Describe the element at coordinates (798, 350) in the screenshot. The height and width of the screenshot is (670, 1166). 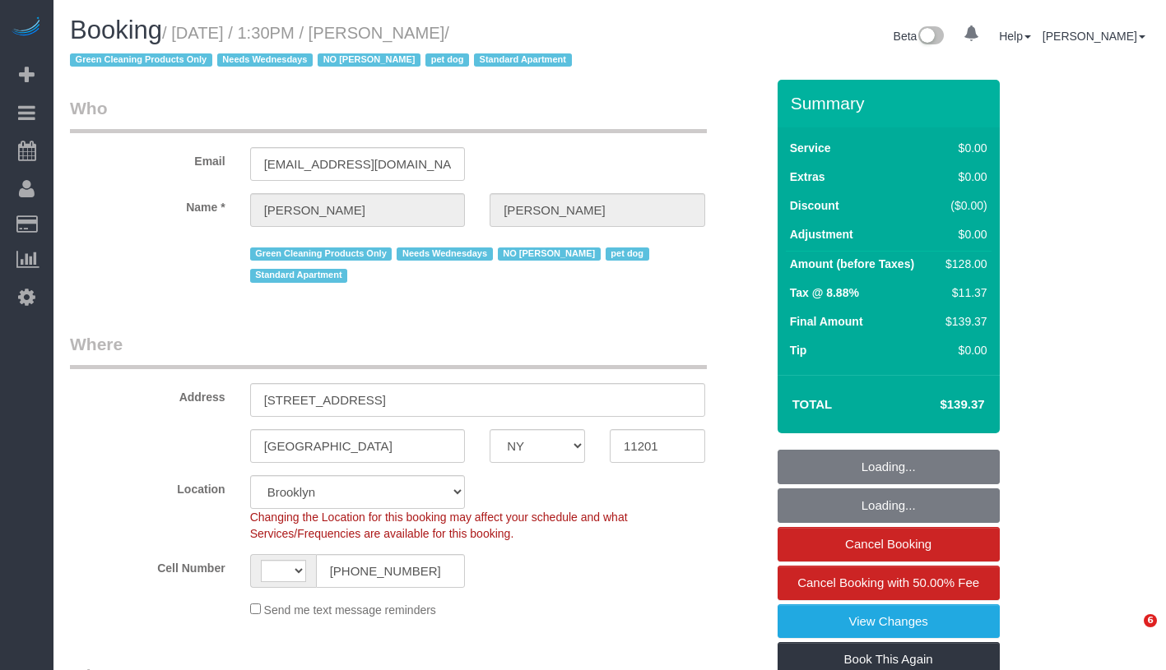
I see `label: Tip` at that location.